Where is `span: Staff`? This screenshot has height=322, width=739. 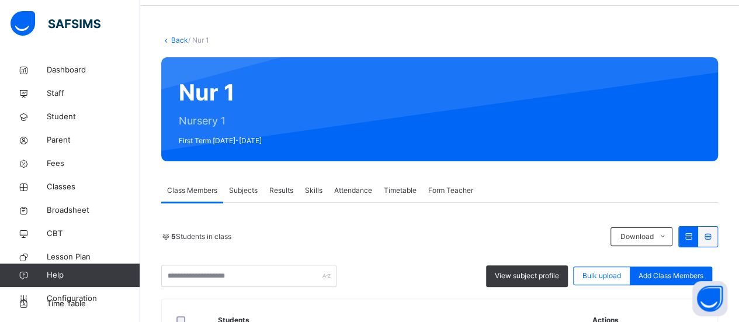 span: Staff is located at coordinates (93, 93).